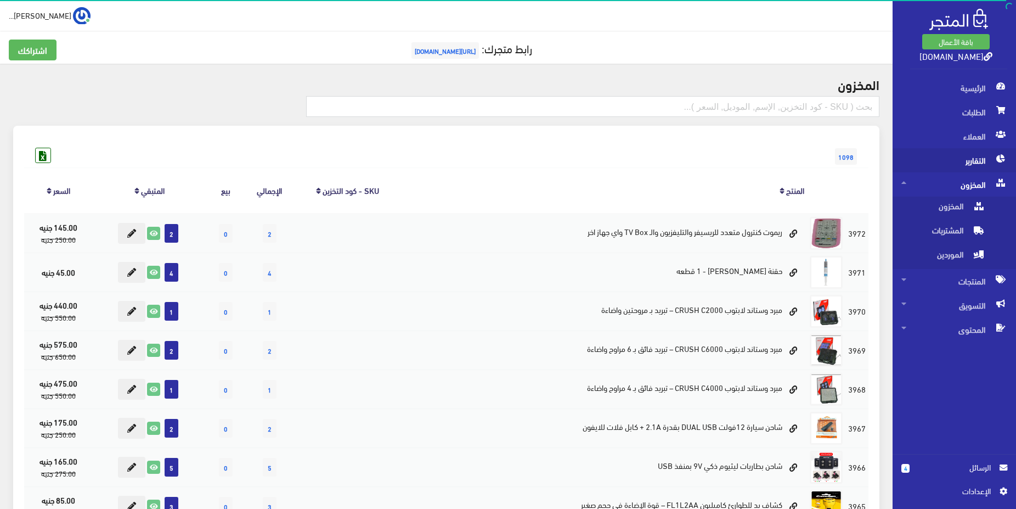 The image size is (1016, 509). I want to click on td: شاحن بطاريات ليثيوم ذكي 9V بمنفذ USB, so click(604, 466).